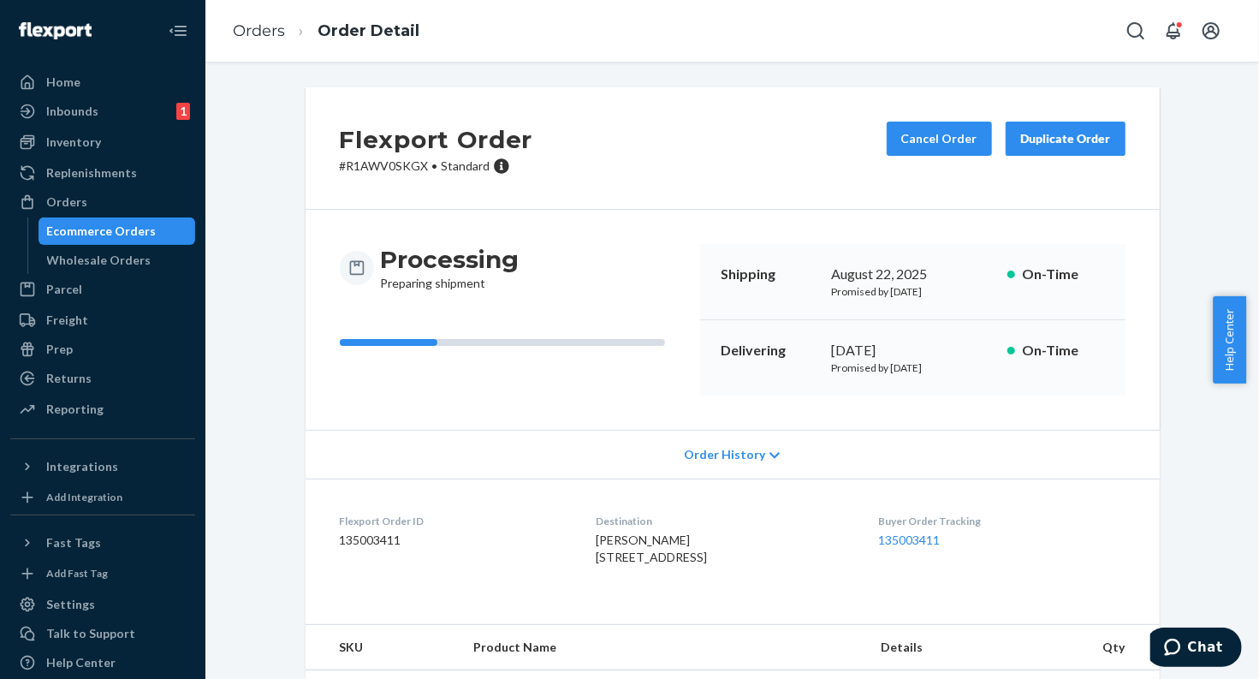  Describe the element at coordinates (454, 540) in the screenshot. I see `dd: 135003411` at that location.